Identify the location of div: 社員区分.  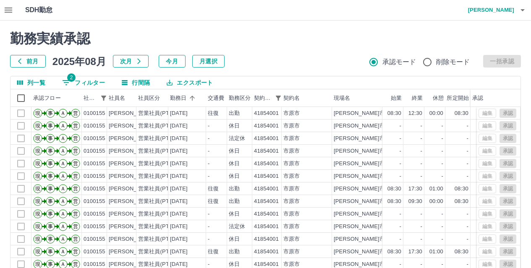
(152, 98).